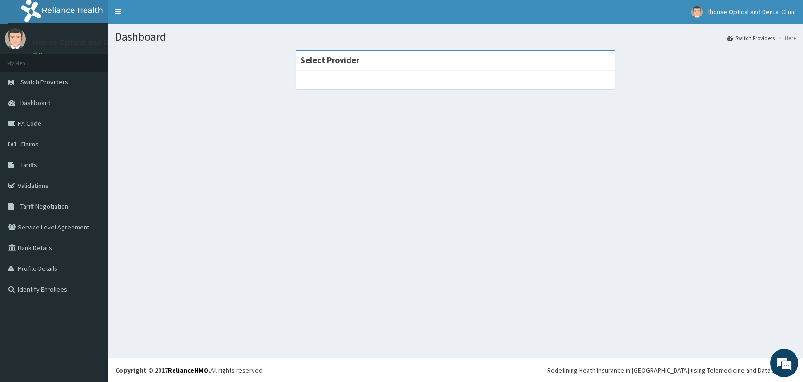 The height and width of the screenshot is (382, 803). I want to click on footer: All rights reserved., so click(455, 369).